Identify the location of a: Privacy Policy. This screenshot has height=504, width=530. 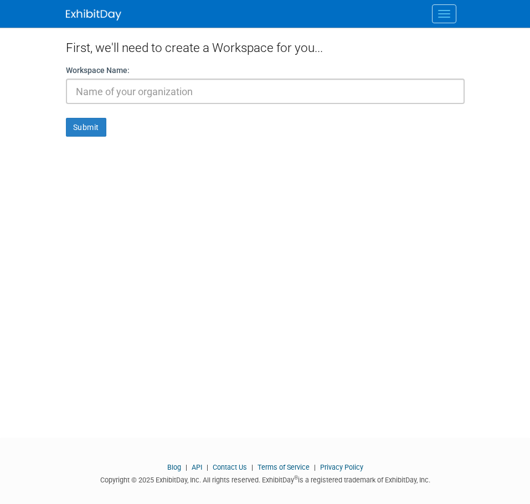
(342, 467).